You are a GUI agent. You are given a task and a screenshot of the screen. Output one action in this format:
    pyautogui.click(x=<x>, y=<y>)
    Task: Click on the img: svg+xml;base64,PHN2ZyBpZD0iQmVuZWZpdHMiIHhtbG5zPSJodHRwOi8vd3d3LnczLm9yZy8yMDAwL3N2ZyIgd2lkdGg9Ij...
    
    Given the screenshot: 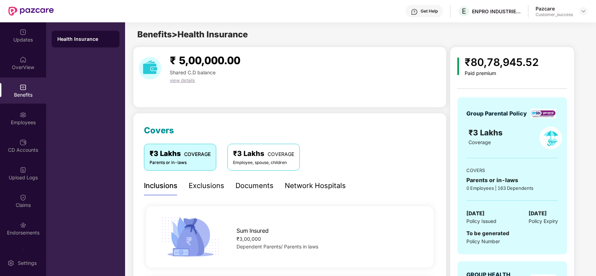 What is the action you would take?
    pyautogui.click(x=23, y=87)
    